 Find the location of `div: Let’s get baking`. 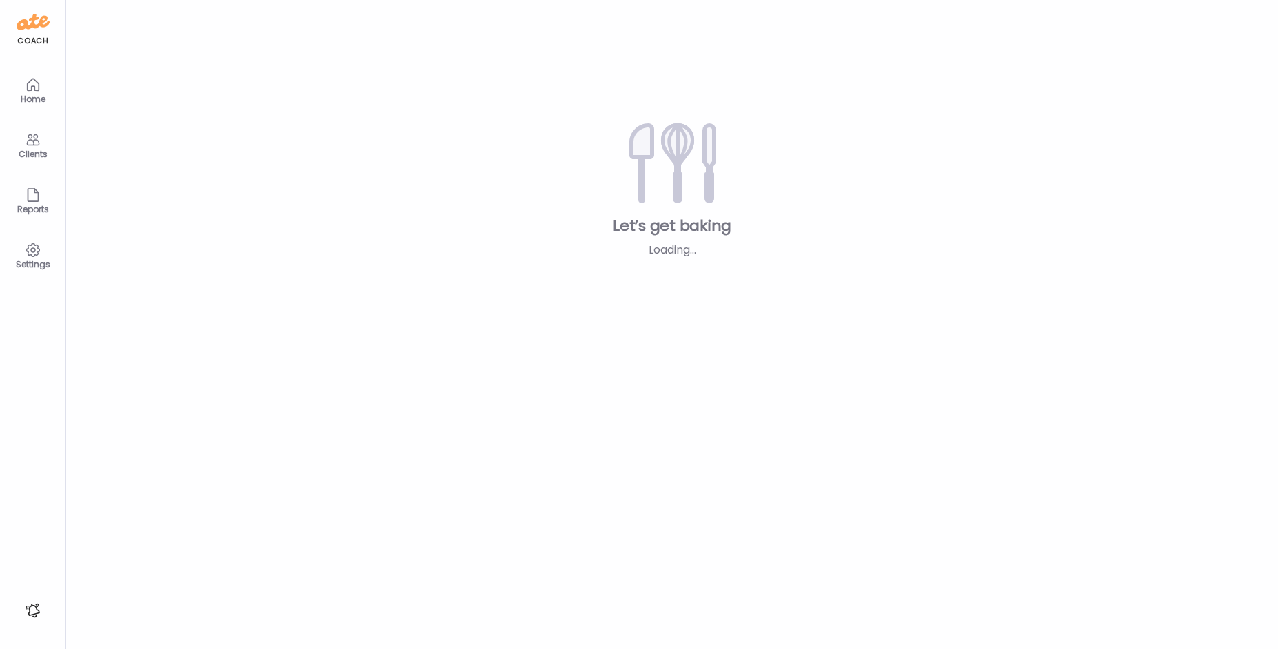

div: Let’s get baking is located at coordinates (672, 226).